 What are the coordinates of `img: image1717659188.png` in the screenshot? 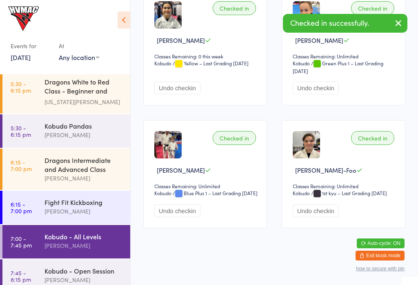 It's located at (168, 15).